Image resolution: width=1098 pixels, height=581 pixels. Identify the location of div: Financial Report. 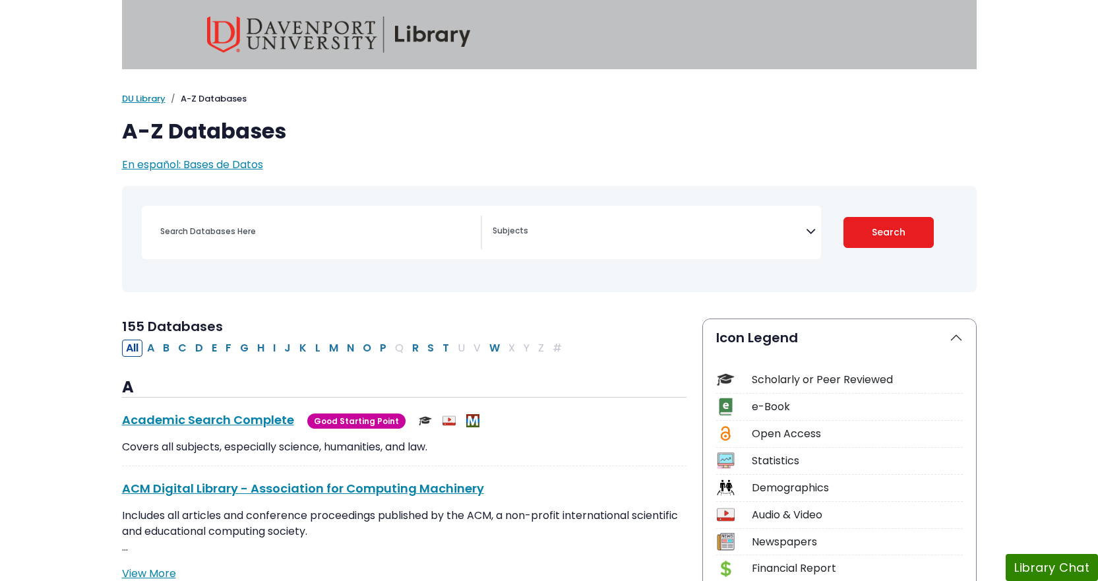
(857, 568).